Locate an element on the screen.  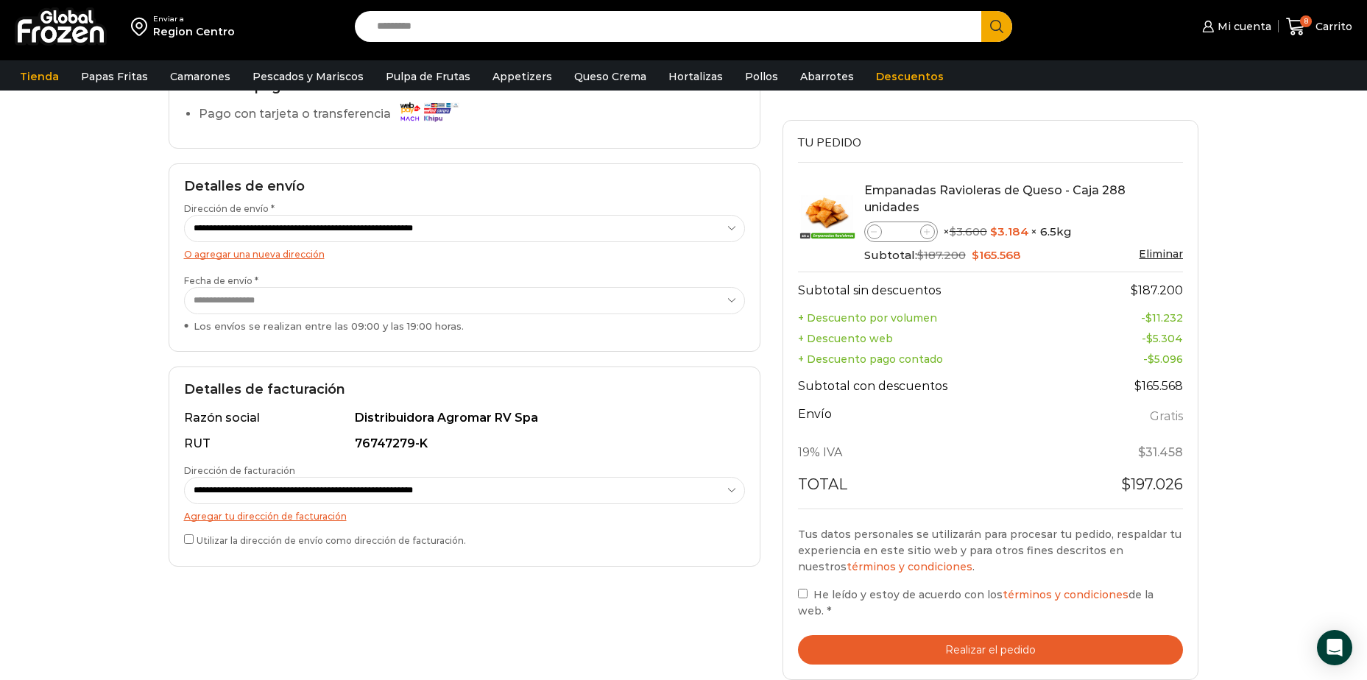
label: Pago con tarjeta o transferencia is located at coordinates (332, 114).